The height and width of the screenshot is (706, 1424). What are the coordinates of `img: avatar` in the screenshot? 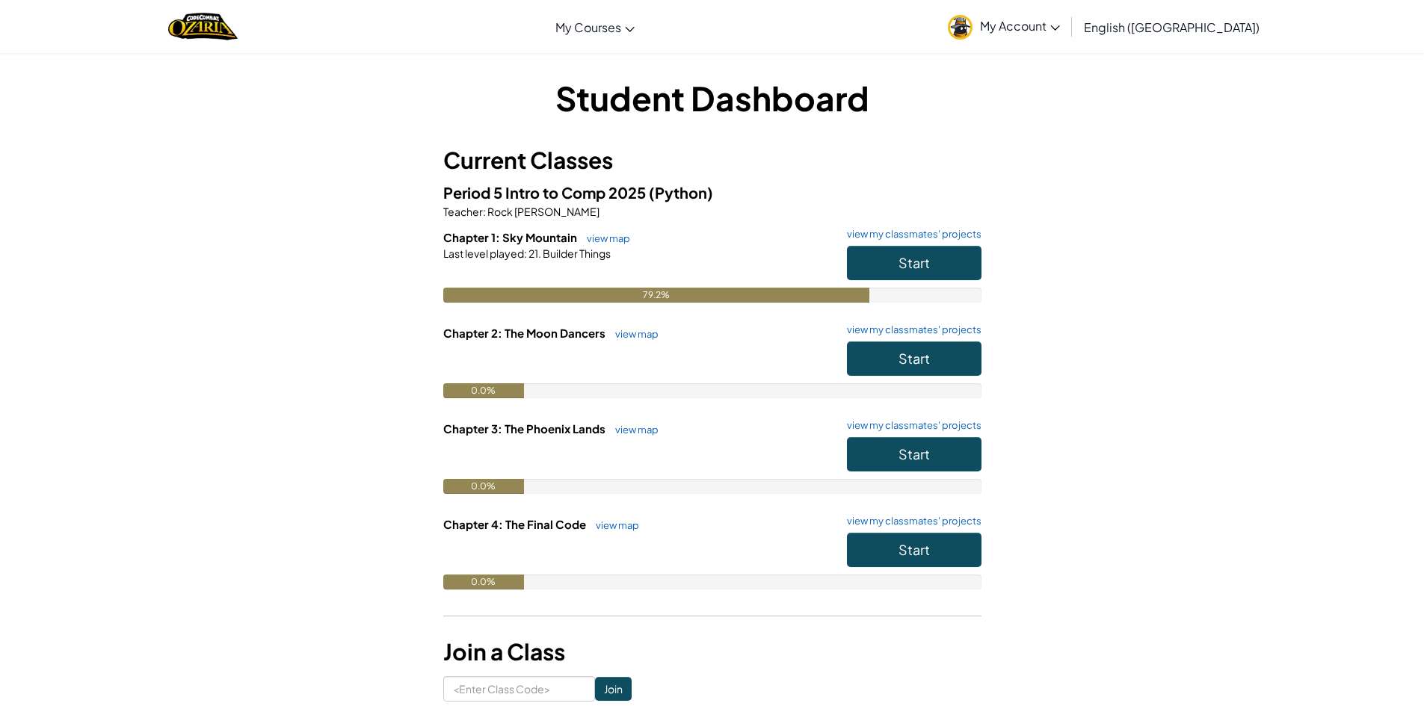 It's located at (960, 27).